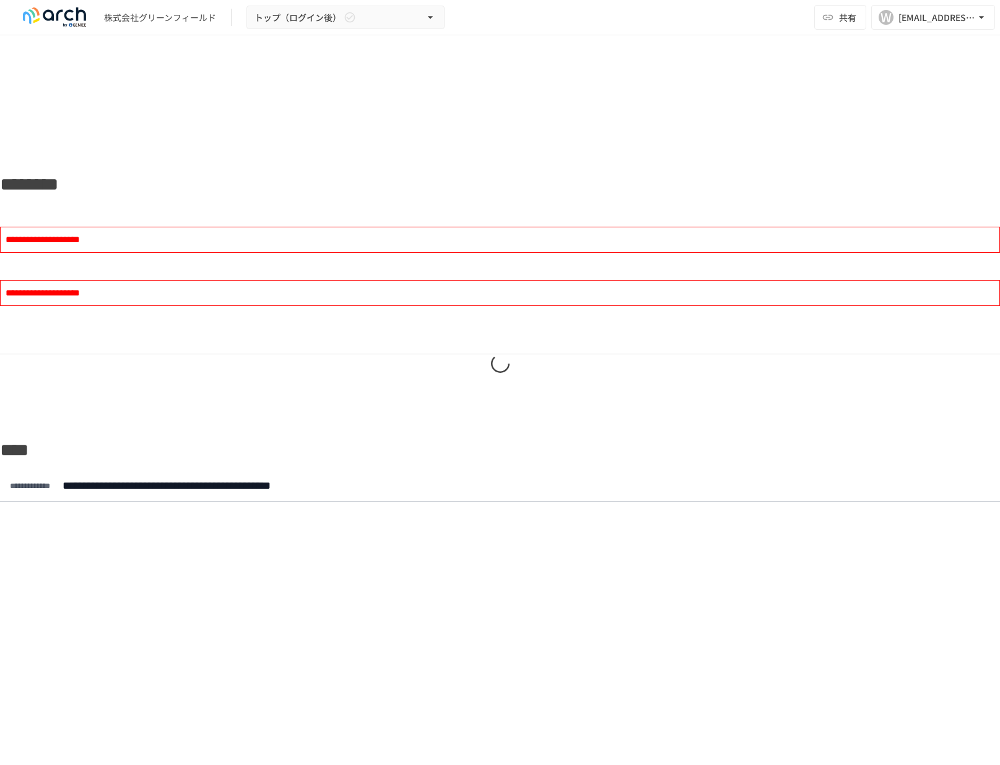 The height and width of the screenshot is (765, 1000). Describe the element at coordinates (54, 17) in the screenshot. I see `img: logo-default@2x-9cf2c760.svg` at that location.